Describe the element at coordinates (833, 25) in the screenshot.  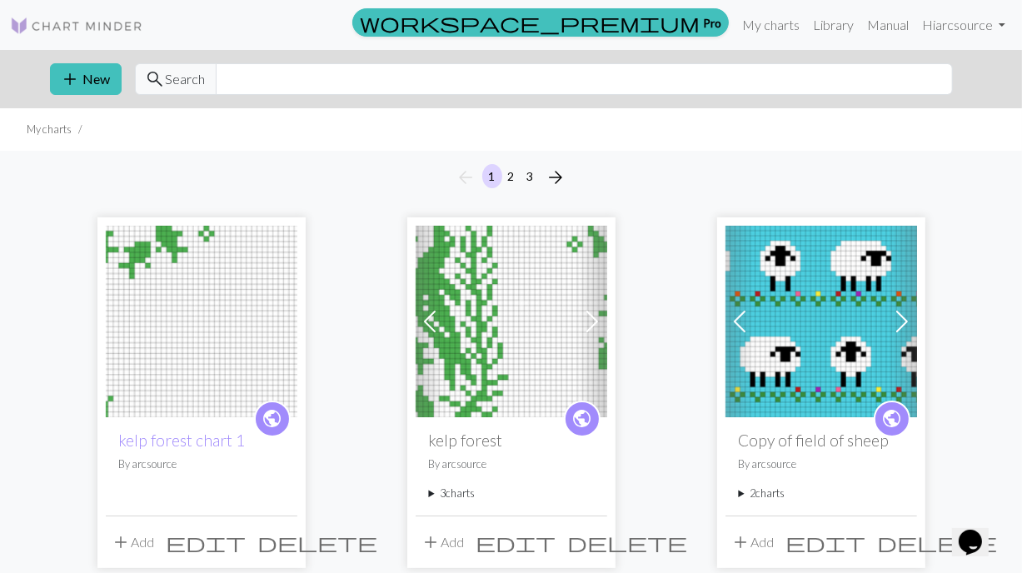
I see `a: Library` at that location.